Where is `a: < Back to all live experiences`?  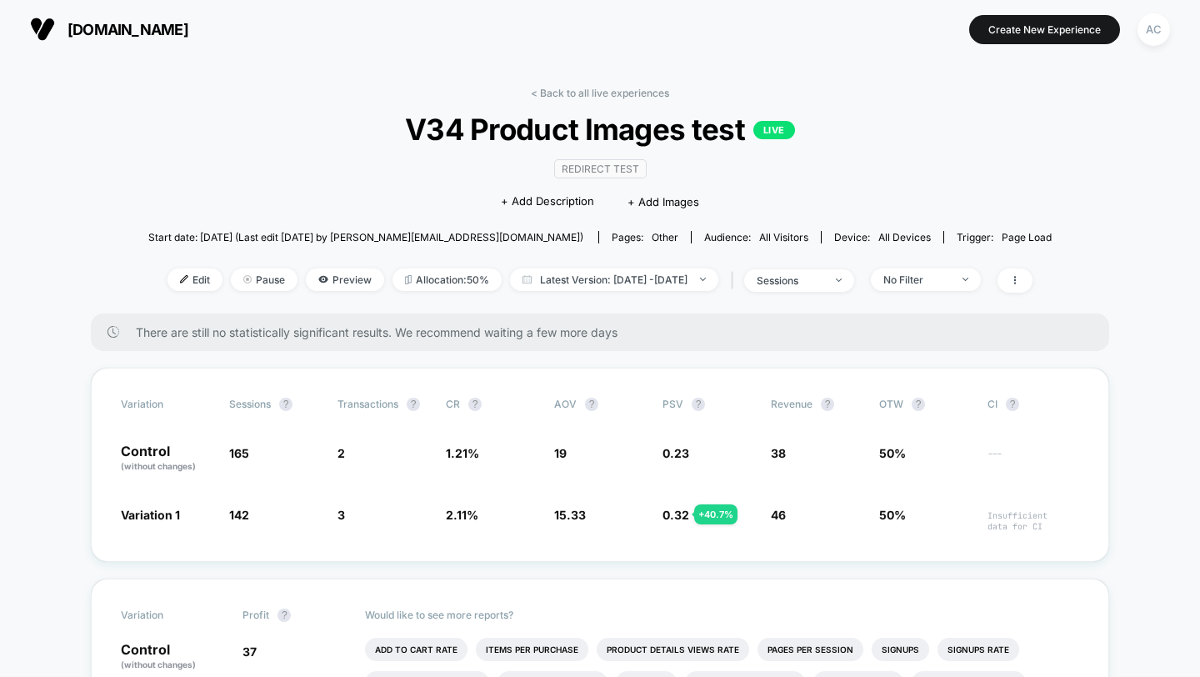 a: < Back to all live experiences is located at coordinates (600, 93).